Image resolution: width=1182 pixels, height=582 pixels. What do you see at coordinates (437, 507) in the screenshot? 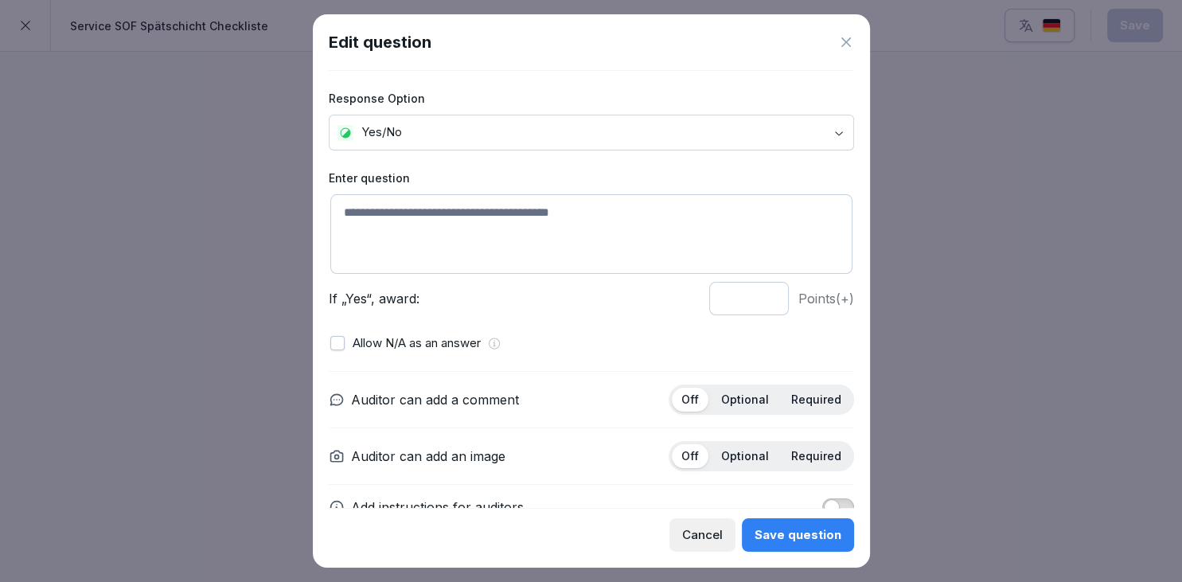
I see `p: Add instructions for auditors` at bounding box center [437, 507].